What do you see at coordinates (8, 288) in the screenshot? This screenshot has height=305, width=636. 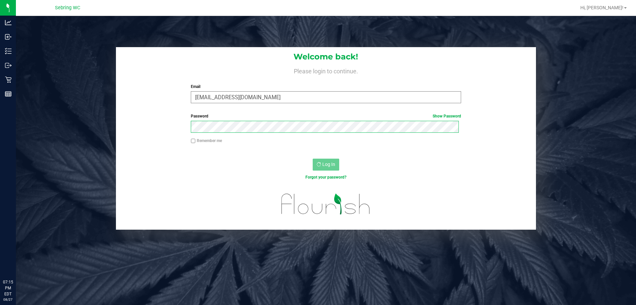 I see `p: 07:15 PM EDT` at bounding box center [8, 288].